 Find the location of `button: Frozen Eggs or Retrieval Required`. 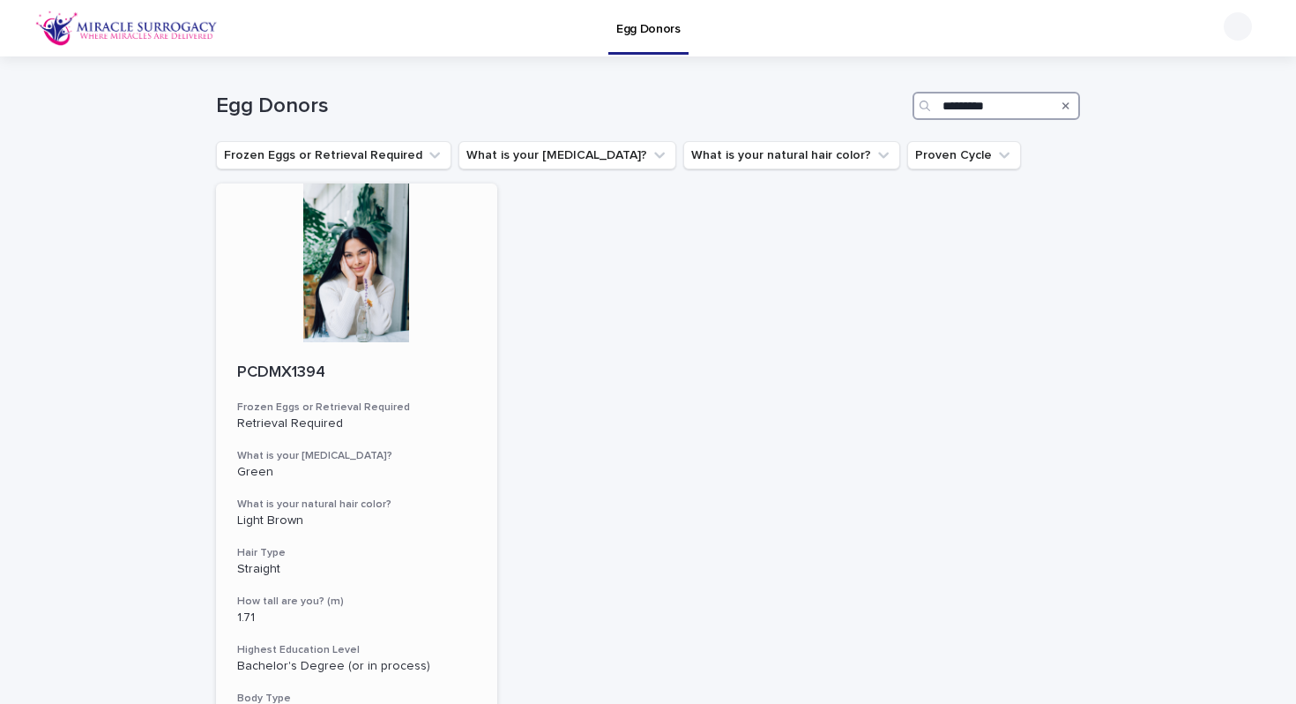

button: Frozen Eggs or Retrieval Required is located at coordinates (333, 155).